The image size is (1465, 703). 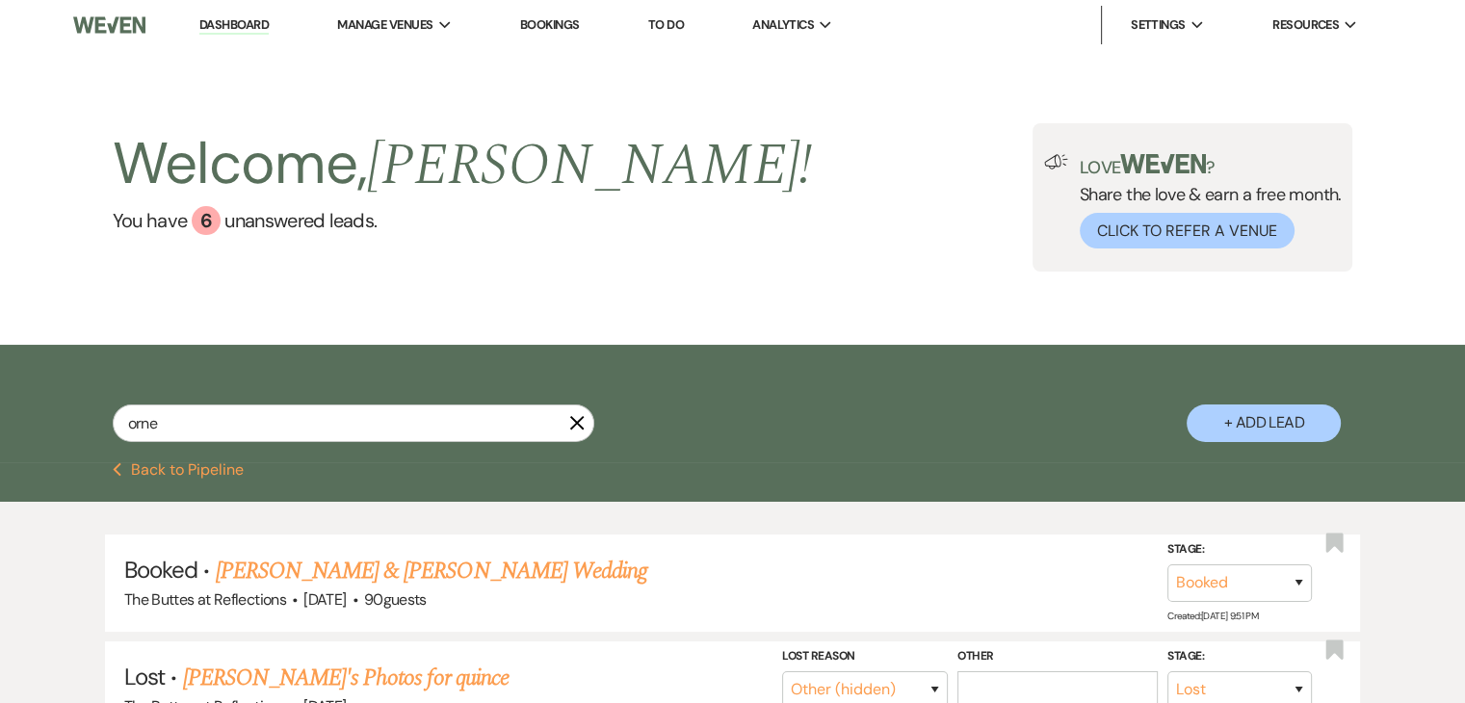 What do you see at coordinates (865, 657) in the screenshot?
I see `label: Lost Reason` at bounding box center [865, 657].